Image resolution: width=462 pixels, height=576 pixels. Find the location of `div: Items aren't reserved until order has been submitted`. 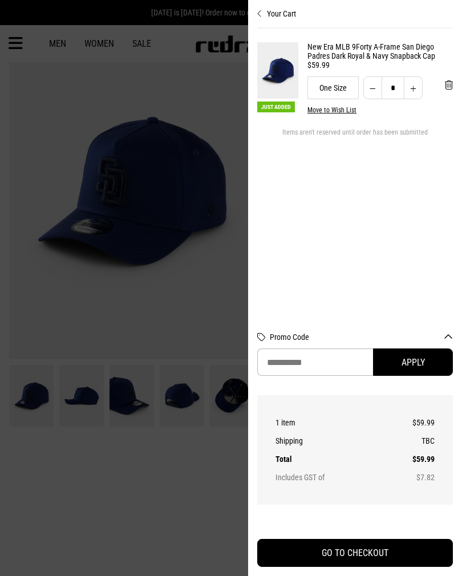

div: Items aren't reserved until order has been submitted is located at coordinates (355, 137).